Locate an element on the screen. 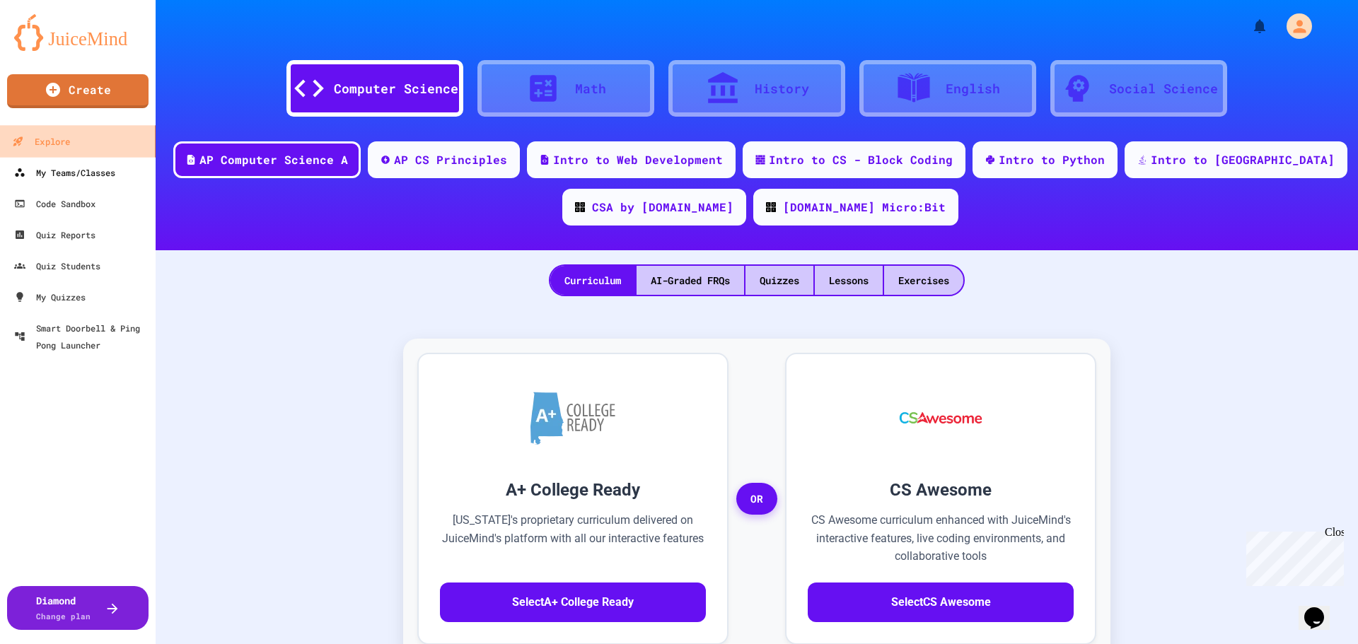  button: SelectA+ College Ready is located at coordinates (573, 603).